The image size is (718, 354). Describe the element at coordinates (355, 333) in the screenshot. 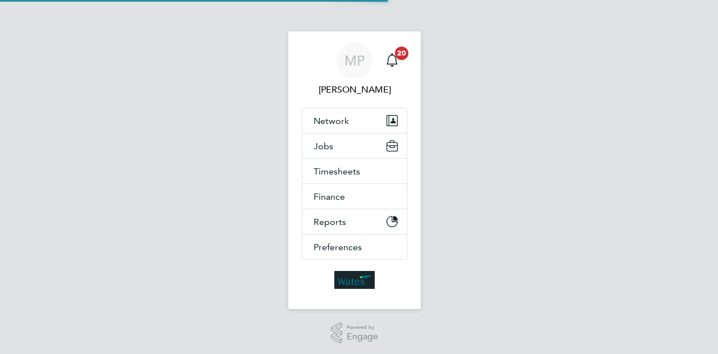

I see `a: Powered byEngage` at that location.